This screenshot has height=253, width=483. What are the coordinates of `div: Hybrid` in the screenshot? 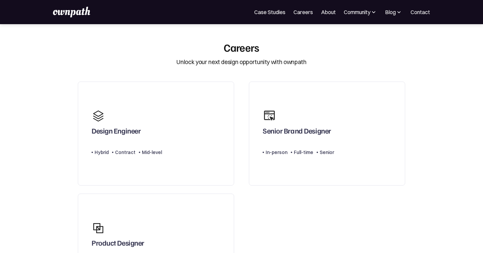 It's located at (102, 152).